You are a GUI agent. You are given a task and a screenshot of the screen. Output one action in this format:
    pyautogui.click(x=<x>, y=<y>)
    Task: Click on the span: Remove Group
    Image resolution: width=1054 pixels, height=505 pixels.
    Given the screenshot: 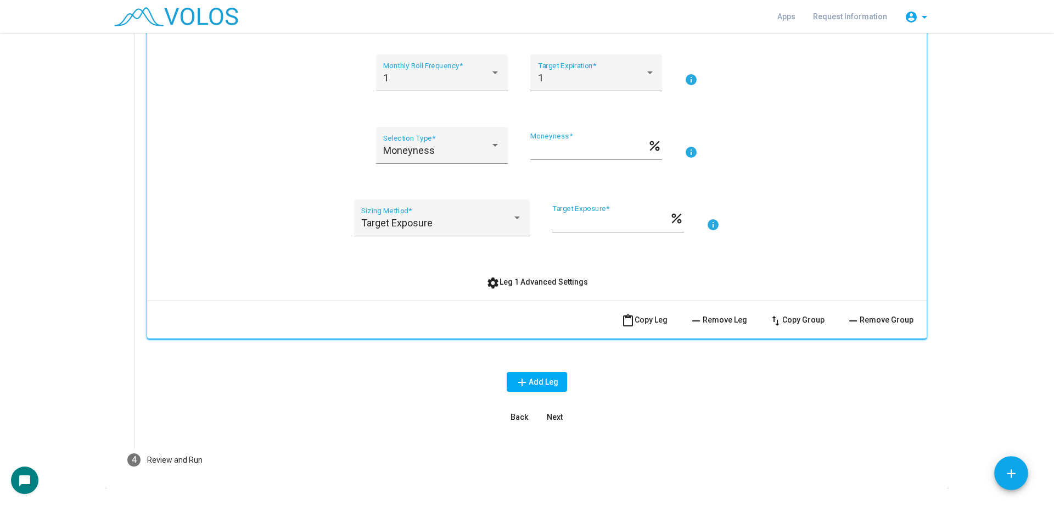 What is the action you would take?
    pyautogui.click(x=880, y=320)
    